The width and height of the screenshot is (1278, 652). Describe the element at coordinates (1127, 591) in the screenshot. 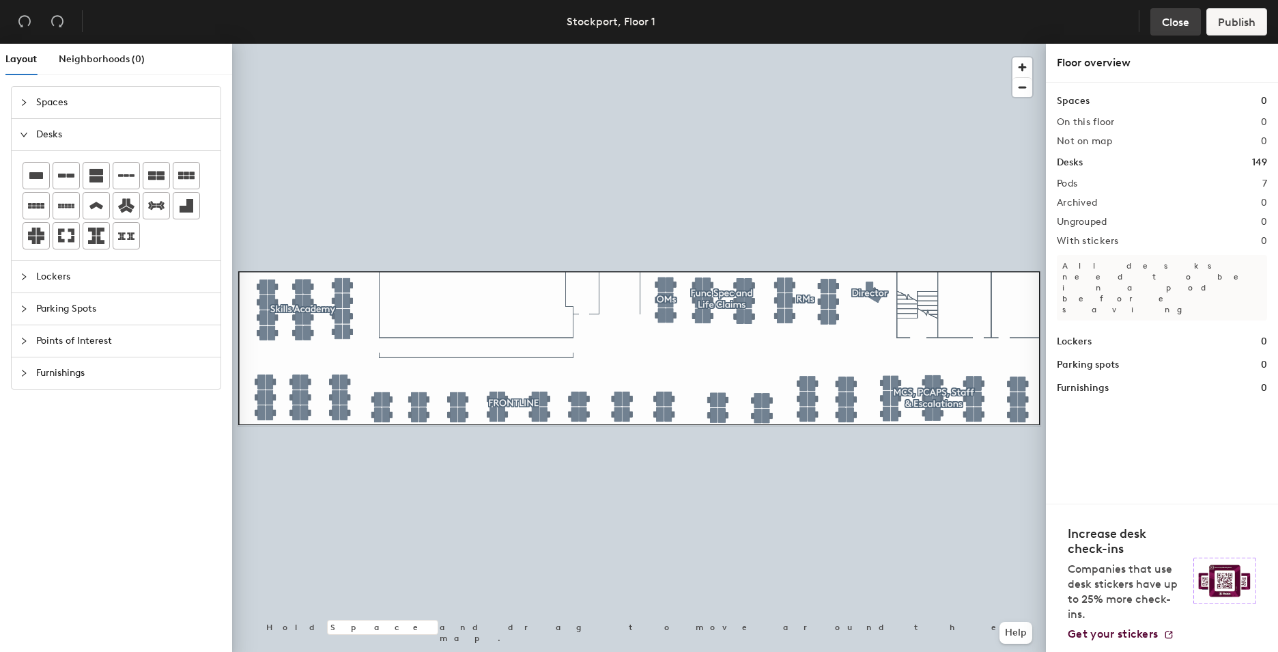

I see `p: Companies that use desk stickers have up to 25% more check-ins.` at that location.